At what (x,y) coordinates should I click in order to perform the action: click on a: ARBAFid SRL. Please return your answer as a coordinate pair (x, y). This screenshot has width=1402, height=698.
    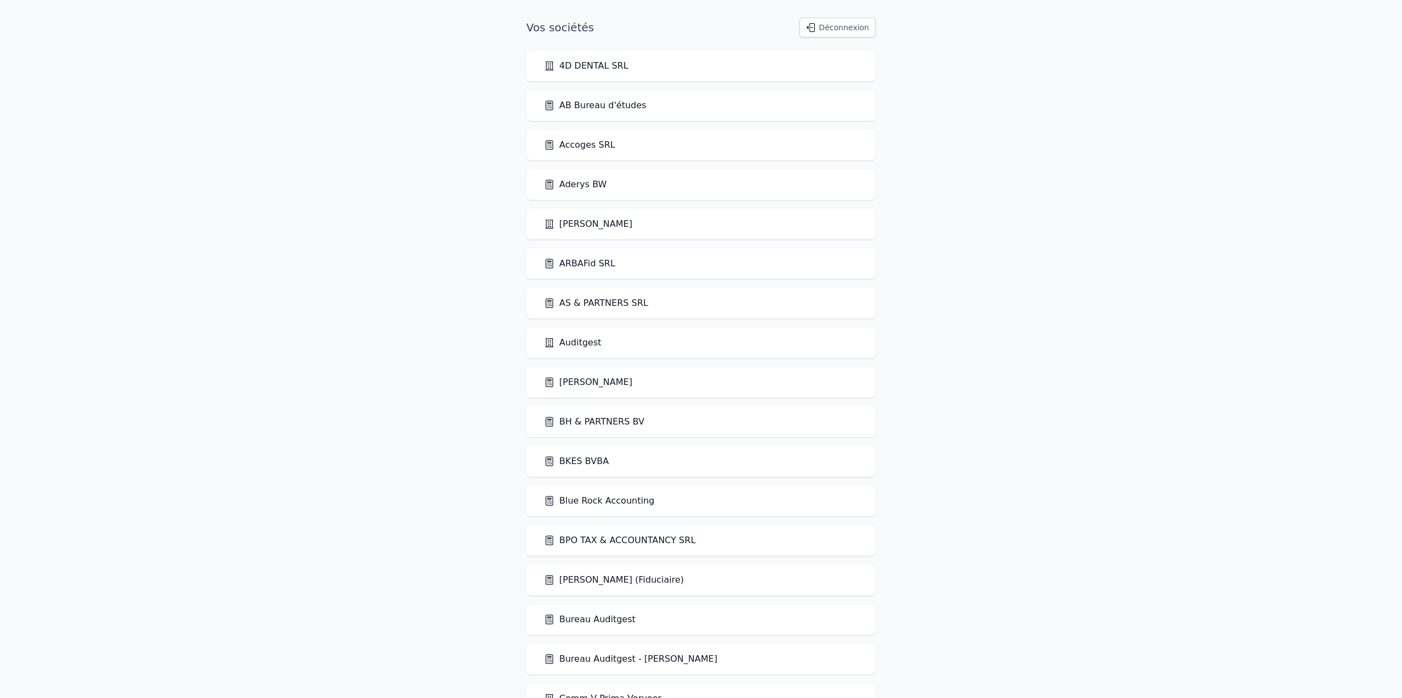
    Looking at the image, I should click on (580, 264).